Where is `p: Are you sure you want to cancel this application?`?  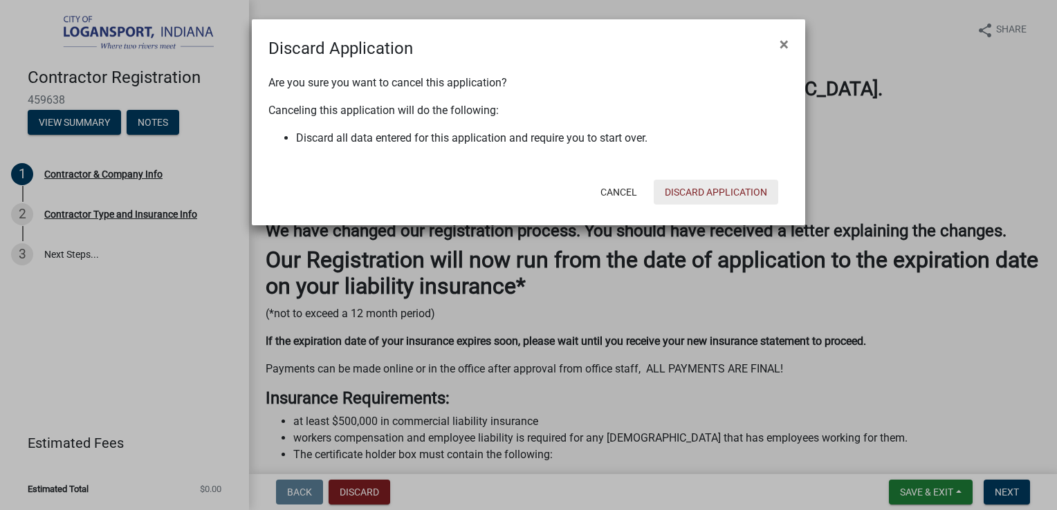
p: Are you sure you want to cancel this application? is located at coordinates (528, 83).